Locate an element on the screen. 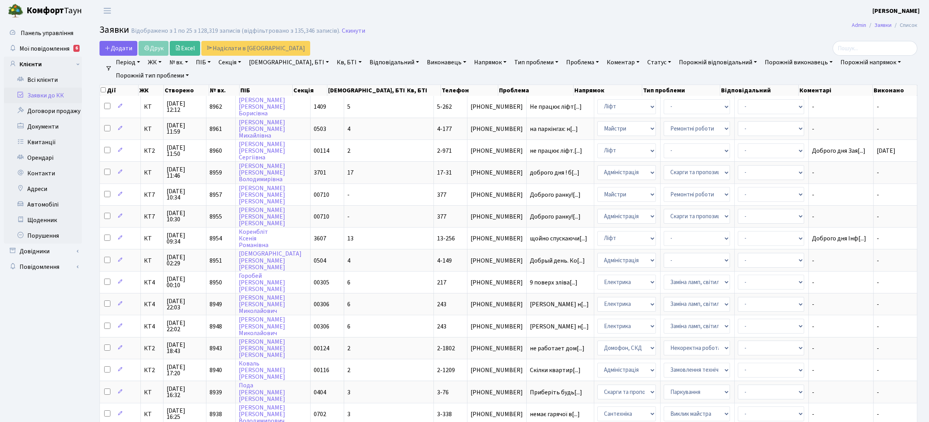 This screenshot has width=929, height=422. a: Довідники is located at coordinates (43, 252).